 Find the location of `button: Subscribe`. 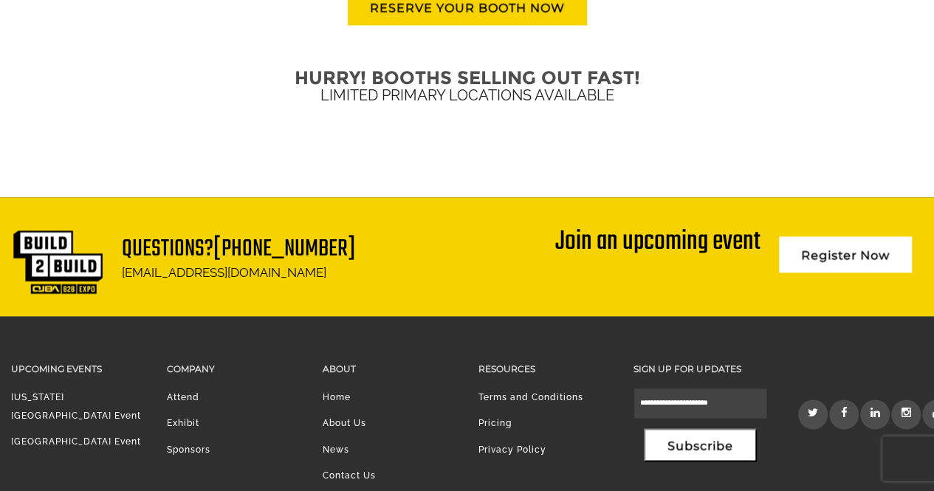

button: Subscribe is located at coordinates (700, 444).